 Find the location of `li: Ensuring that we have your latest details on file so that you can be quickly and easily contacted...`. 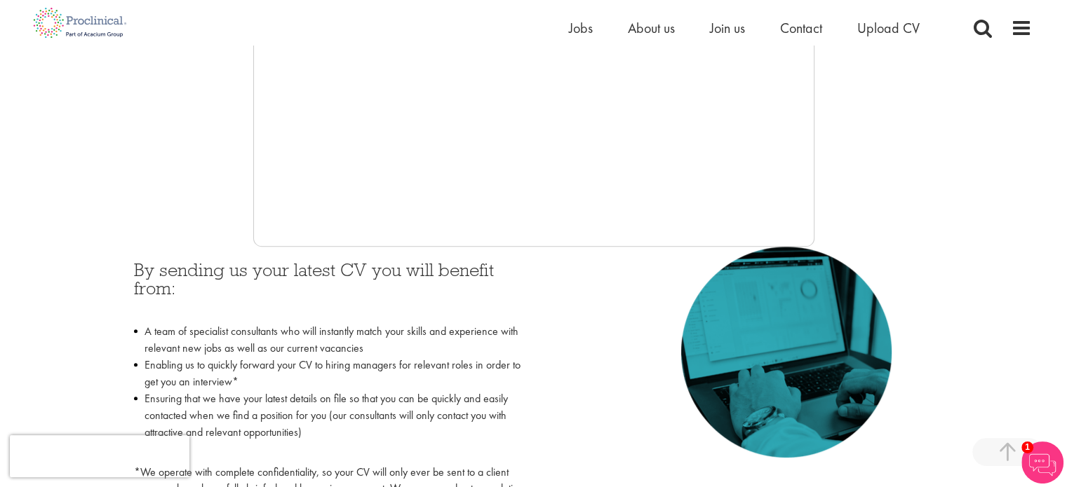

li: Ensuring that we have your latest details on file so that you can be quickly and easily contacted... is located at coordinates (328, 424).